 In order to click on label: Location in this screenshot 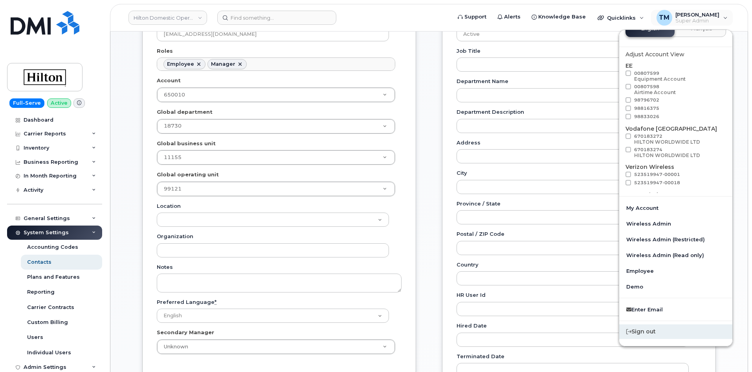, I will do `click(169, 206)`.